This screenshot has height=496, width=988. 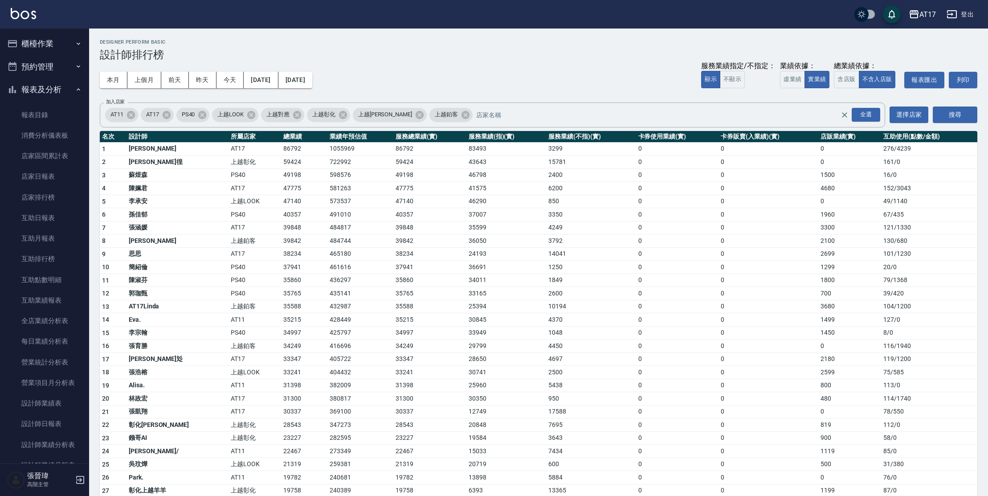 What do you see at coordinates (106, 412) in the screenshot?
I see `span: 21` at bounding box center [106, 412].